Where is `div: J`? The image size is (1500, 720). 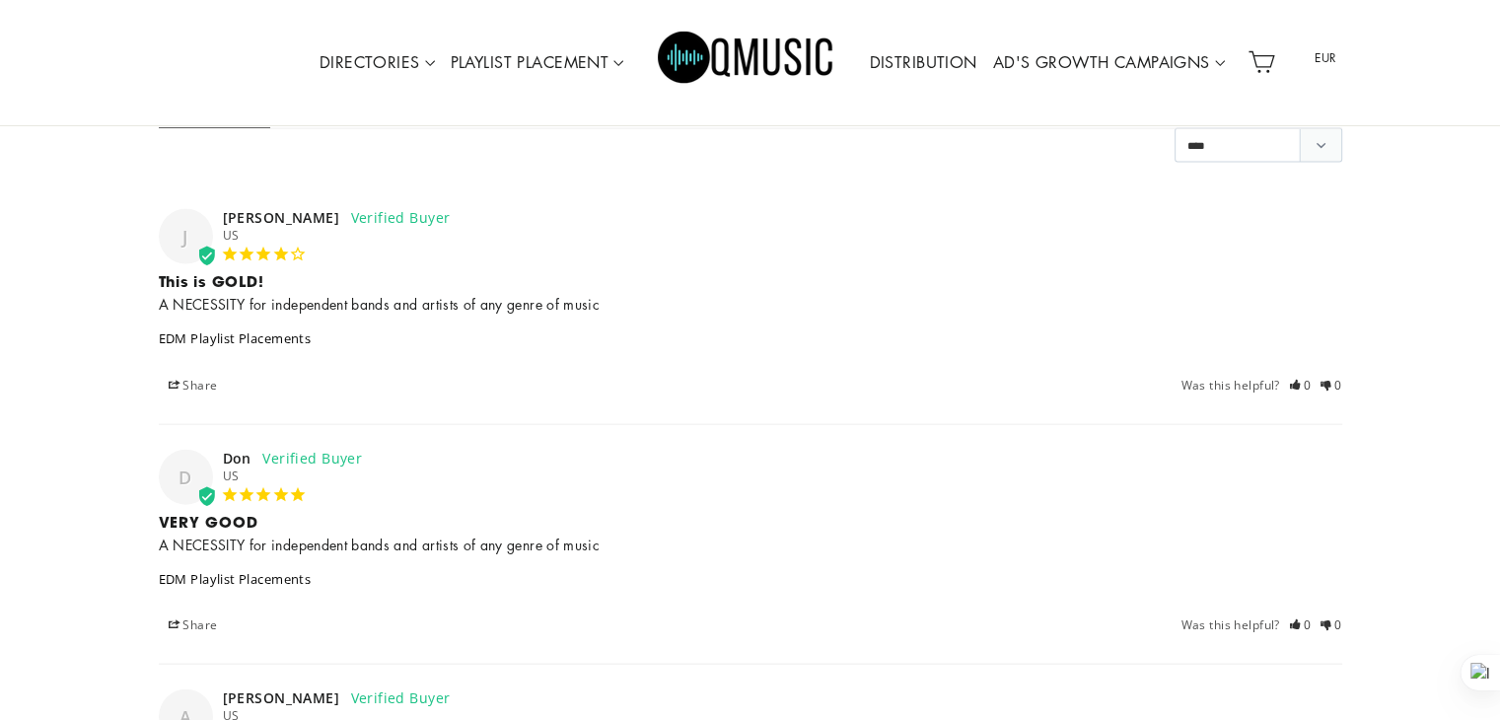 div: J is located at coordinates (185, 237).